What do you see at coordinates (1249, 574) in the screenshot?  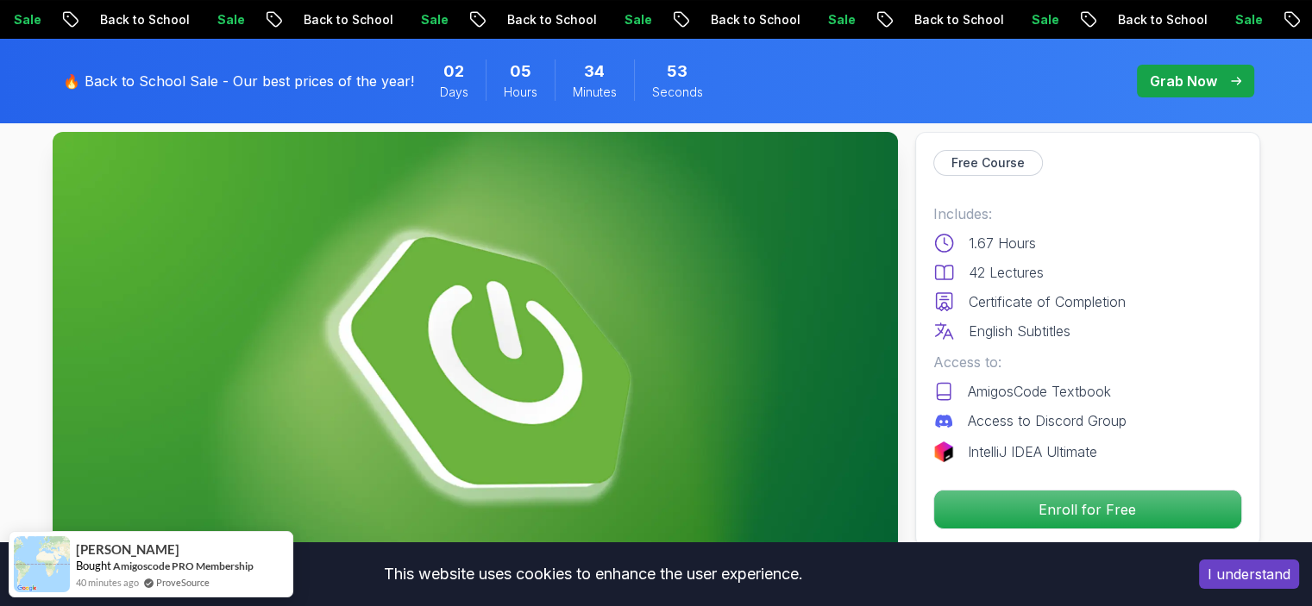 I see `button: Accept cookies` at bounding box center [1249, 574].